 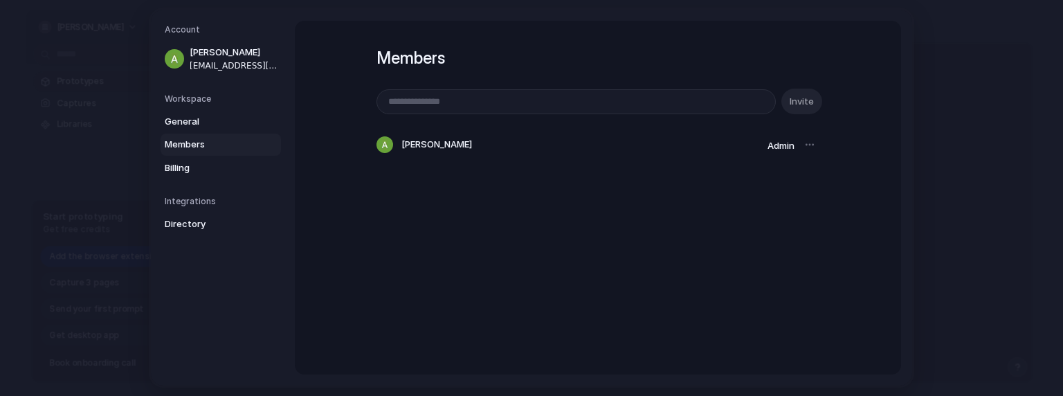 I want to click on span: Members, so click(x=209, y=145).